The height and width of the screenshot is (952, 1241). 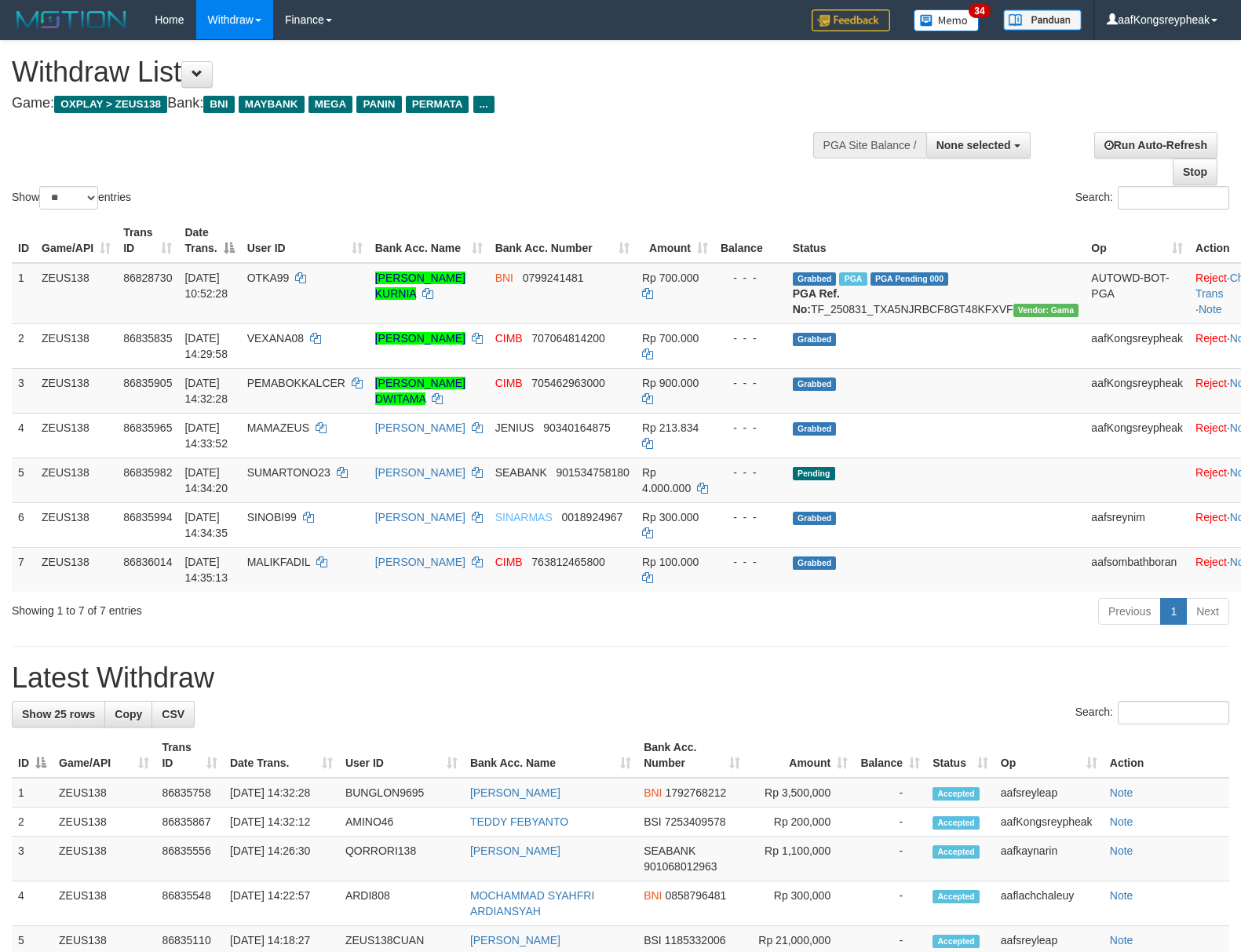 I want to click on a: Show 25 rows, so click(x=58, y=714).